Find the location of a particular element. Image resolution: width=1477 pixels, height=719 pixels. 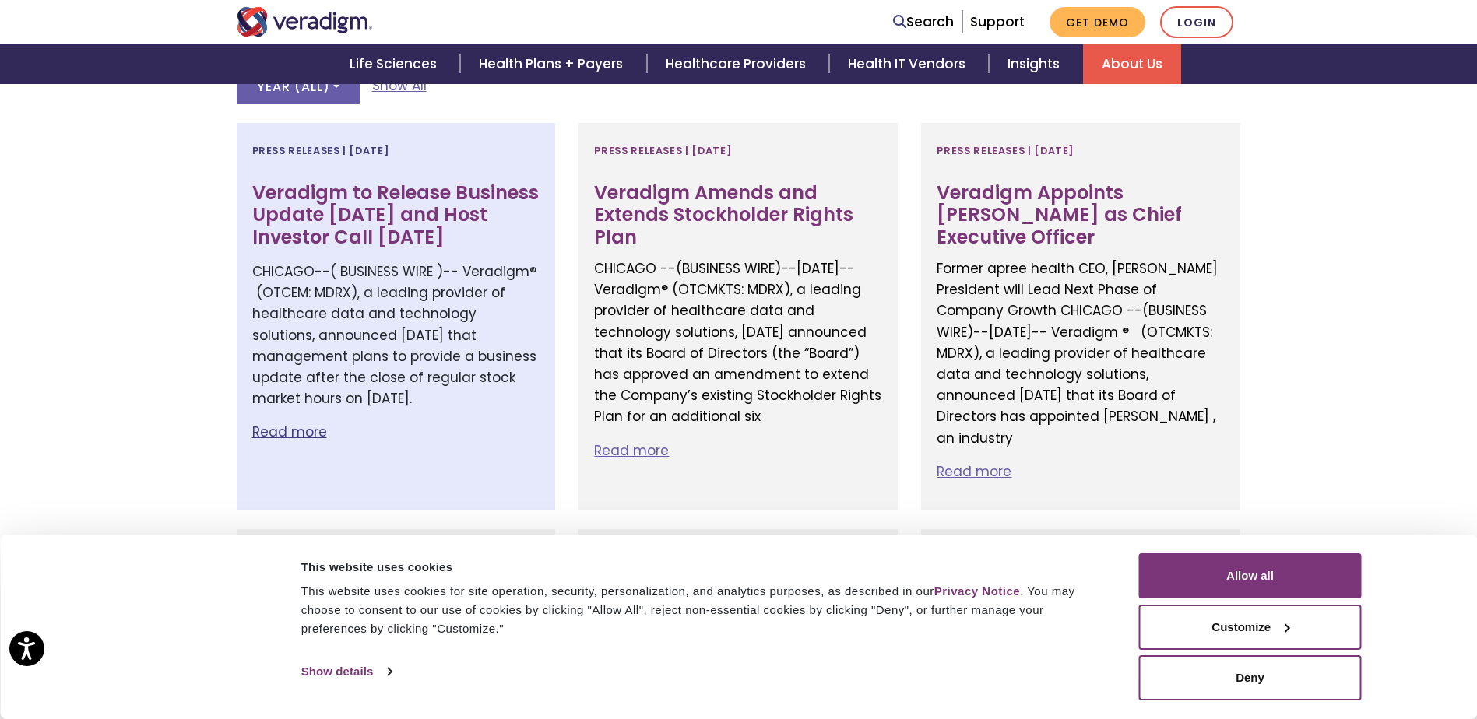

a: Insights is located at coordinates (1035, 64).